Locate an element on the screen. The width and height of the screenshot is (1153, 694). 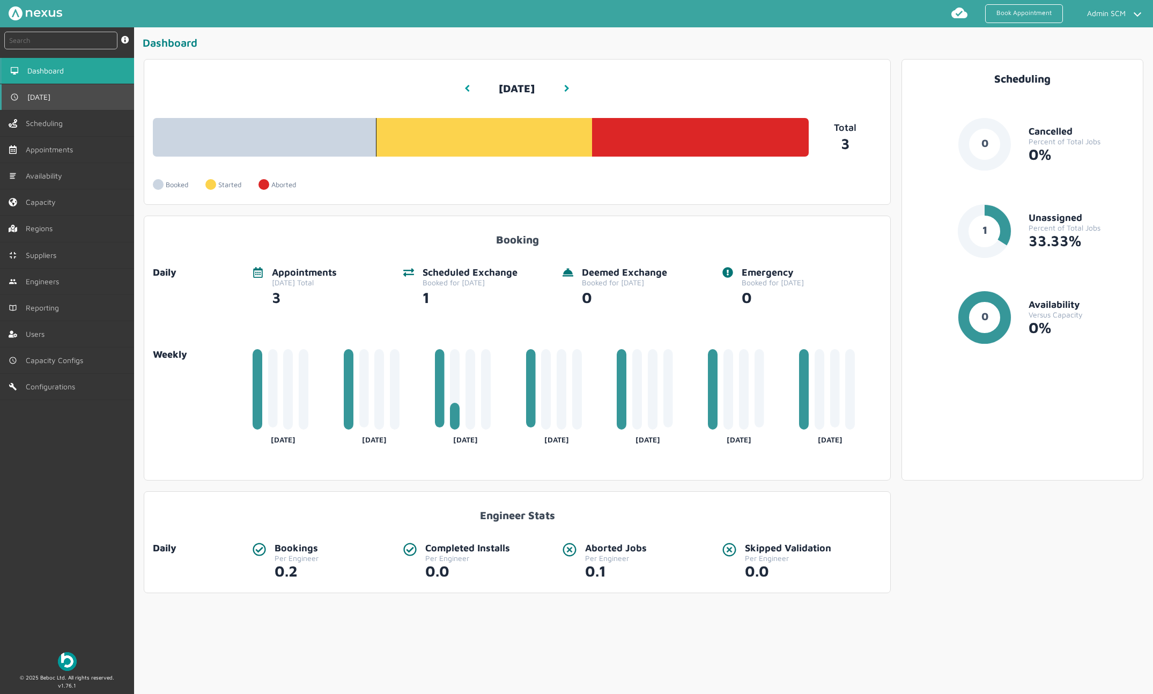
span: Capacity Configs is located at coordinates (56, 360).